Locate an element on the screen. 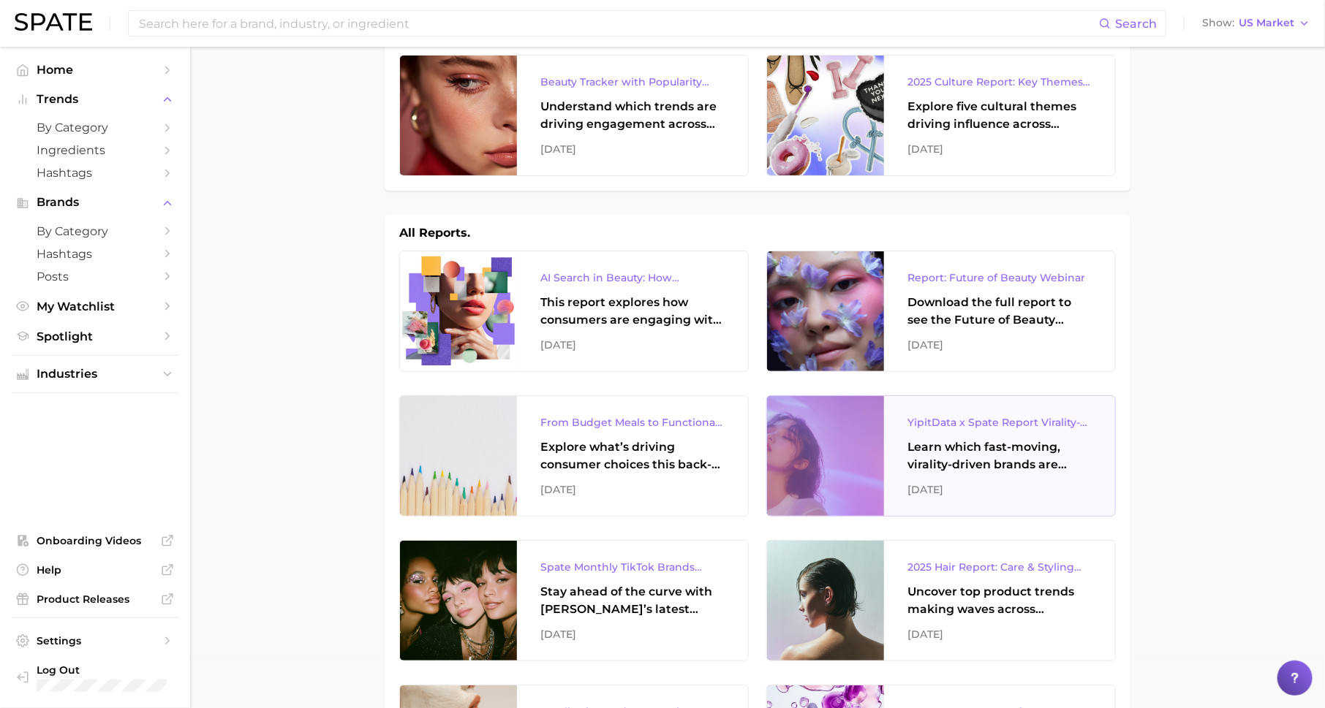  span: Industries is located at coordinates (95, 374).